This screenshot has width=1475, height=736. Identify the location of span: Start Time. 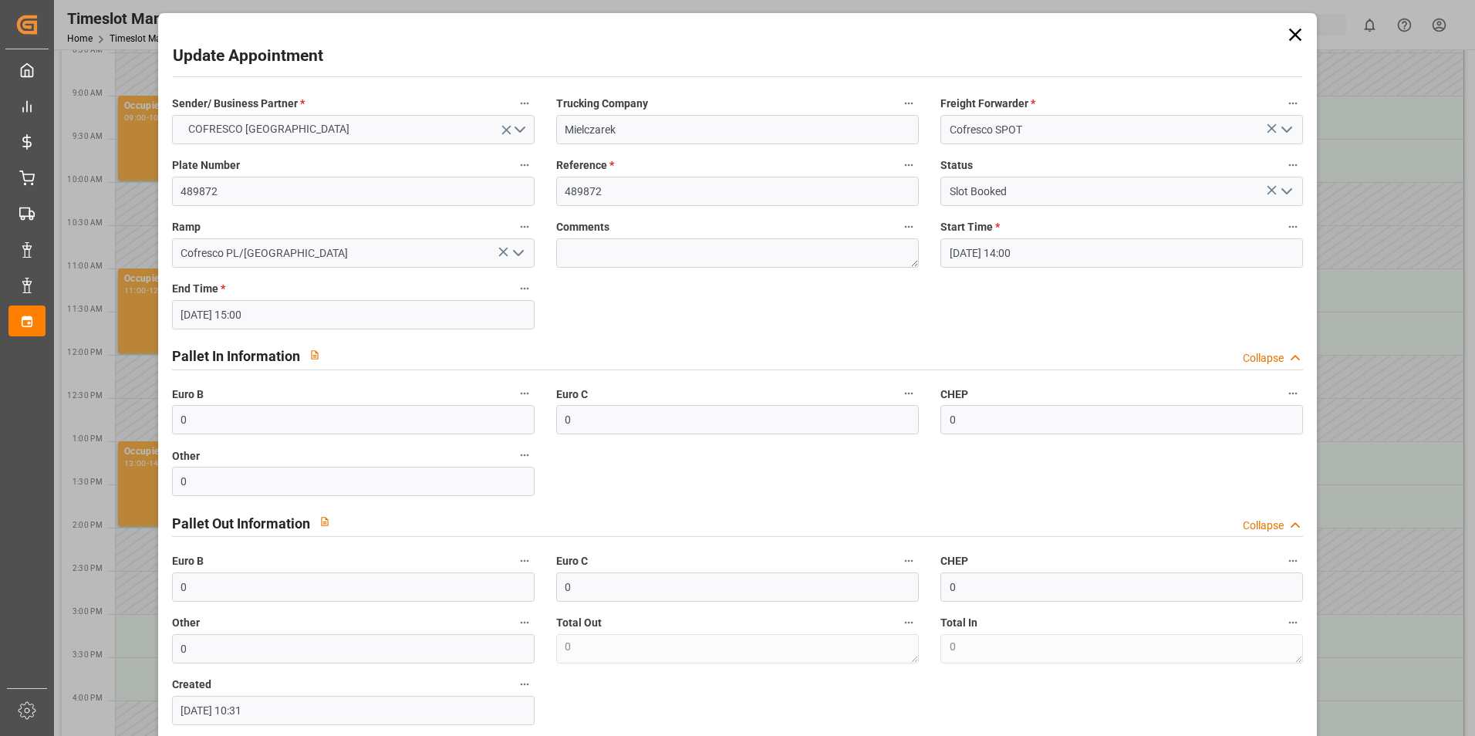
(970, 227).